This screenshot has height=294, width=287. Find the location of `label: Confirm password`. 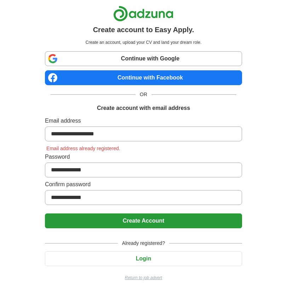

label: Confirm password is located at coordinates (143, 185).